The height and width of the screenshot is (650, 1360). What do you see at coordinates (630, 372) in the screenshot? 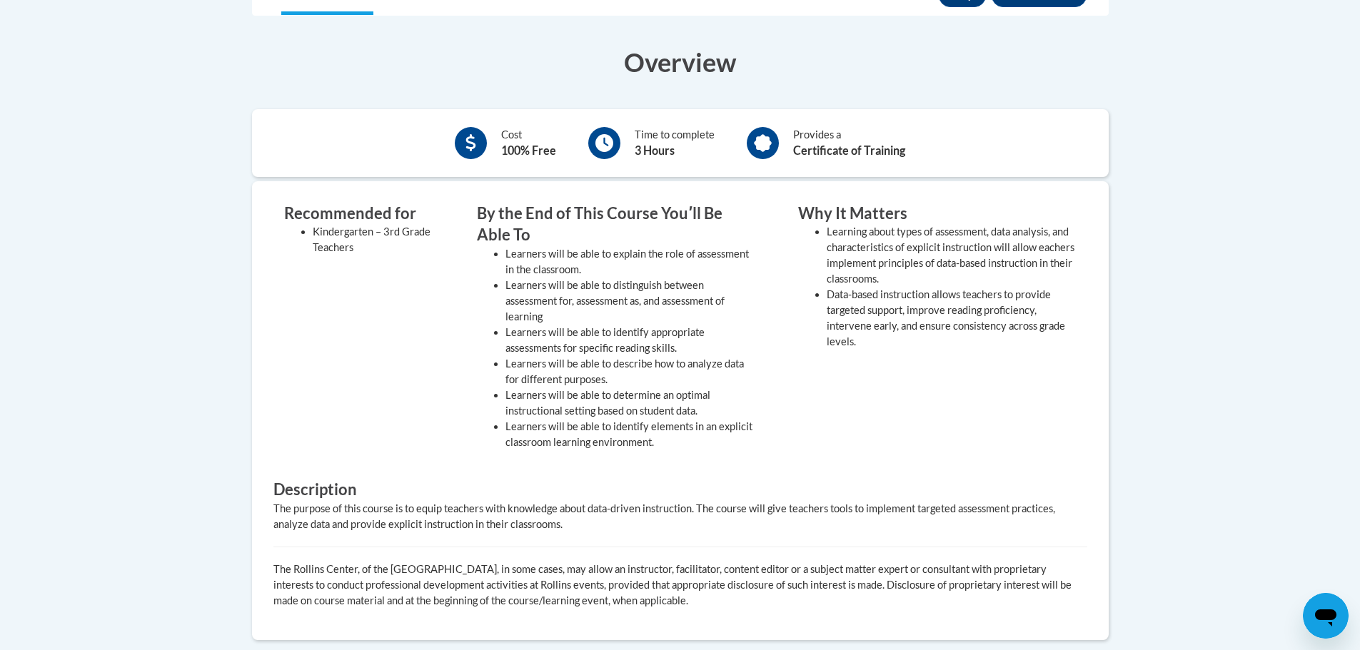
I see `li: Learners will be able to describe how to analyze data for different purposes.` at bounding box center [630, 372].